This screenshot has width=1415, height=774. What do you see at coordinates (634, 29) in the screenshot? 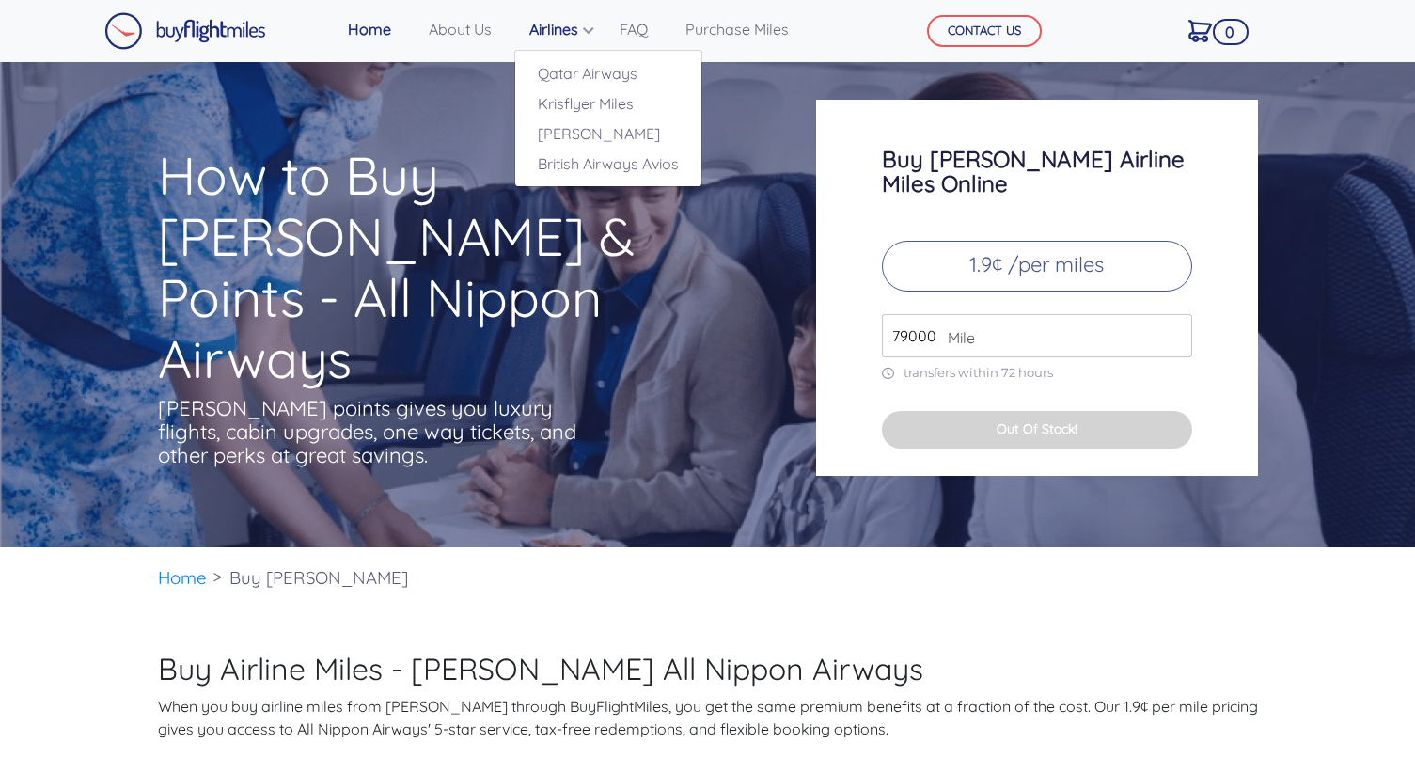
I see `a: FAQ` at bounding box center [634, 29].